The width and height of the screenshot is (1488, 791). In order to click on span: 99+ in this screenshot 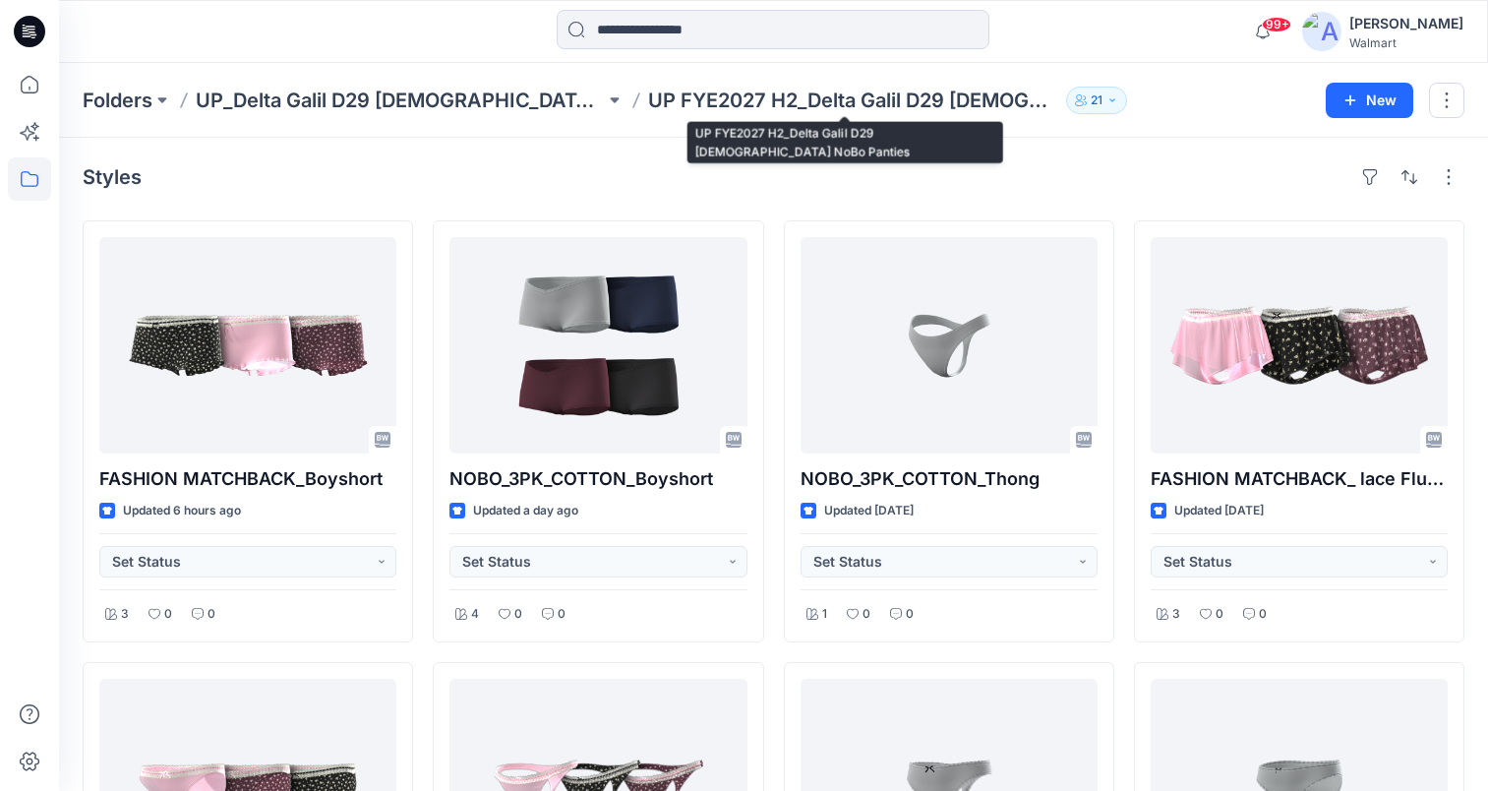, I will do `click(1277, 25)`.